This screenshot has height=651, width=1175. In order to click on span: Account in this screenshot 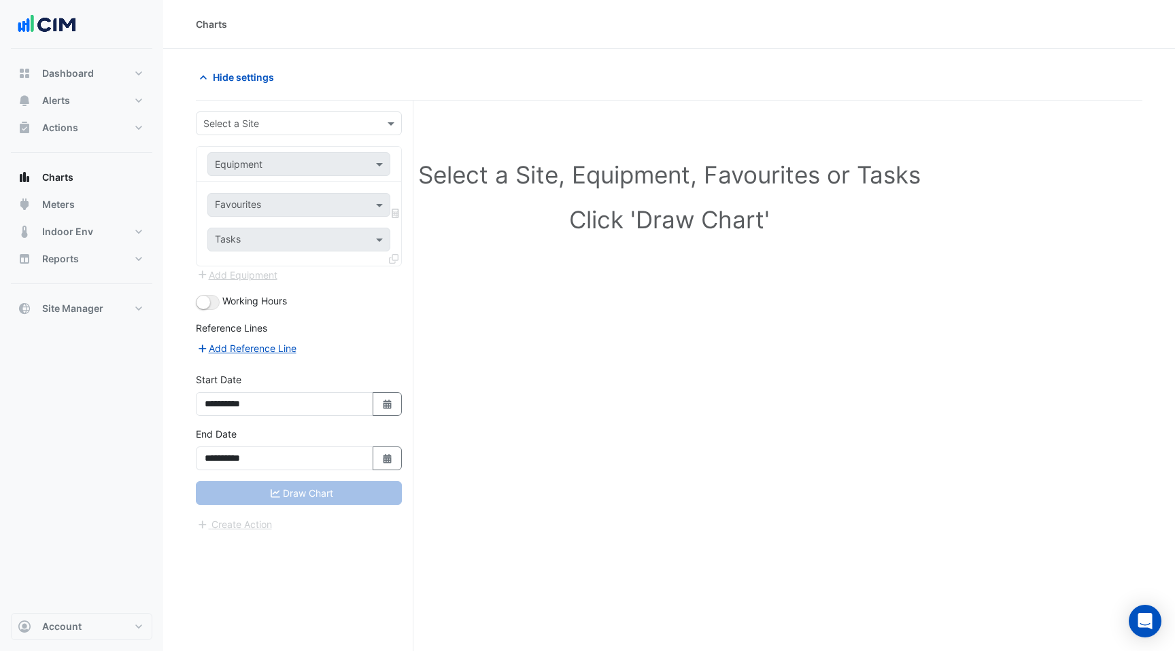, I will do `click(62, 627)`.